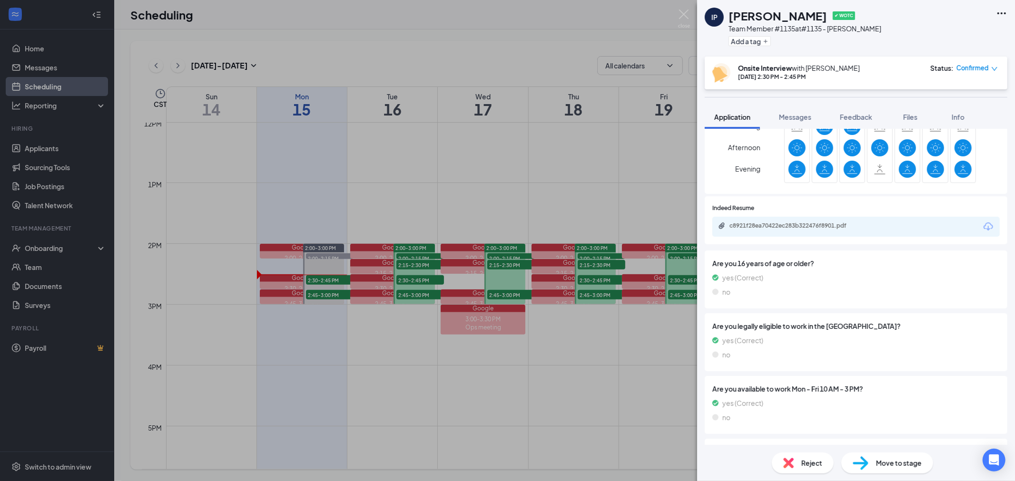  I want to click on svg: Plus, so click(765, 41).